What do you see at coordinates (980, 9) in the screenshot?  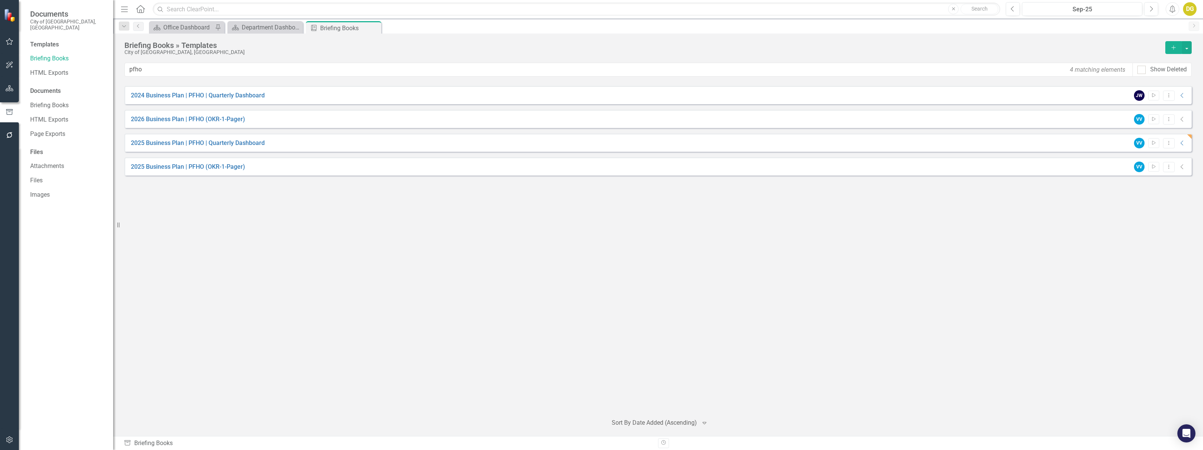 I see `button: Search` at bounding box center [980, 9].